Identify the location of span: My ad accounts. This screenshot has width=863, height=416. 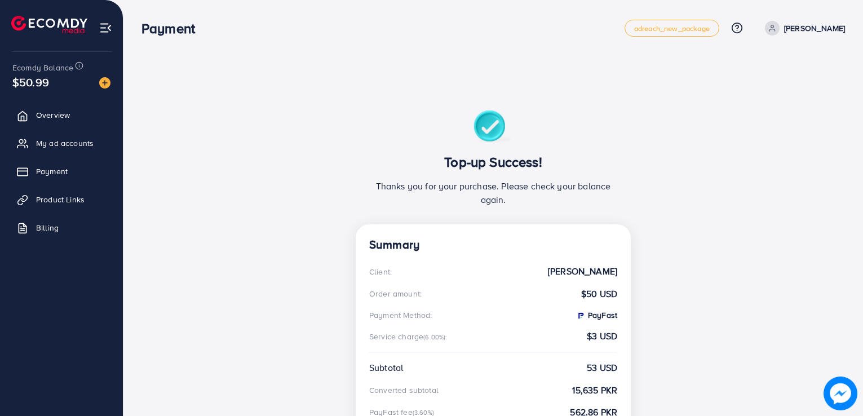
(65, 143).